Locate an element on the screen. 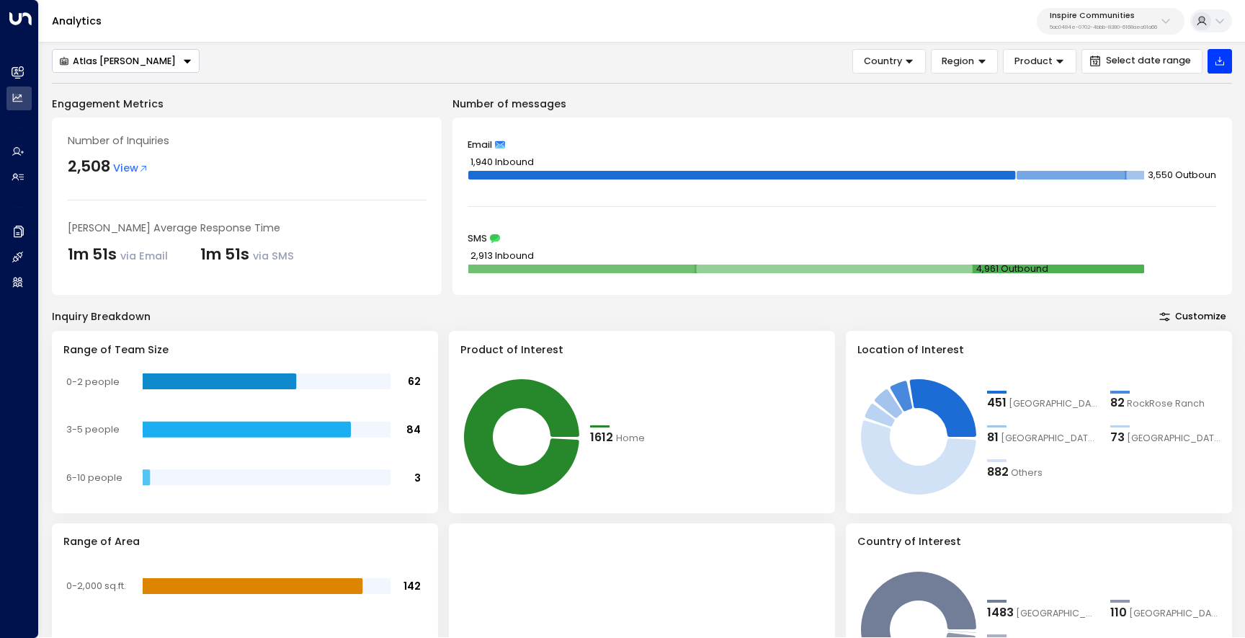  button: Select date range is located at coordinates (1142, 61).